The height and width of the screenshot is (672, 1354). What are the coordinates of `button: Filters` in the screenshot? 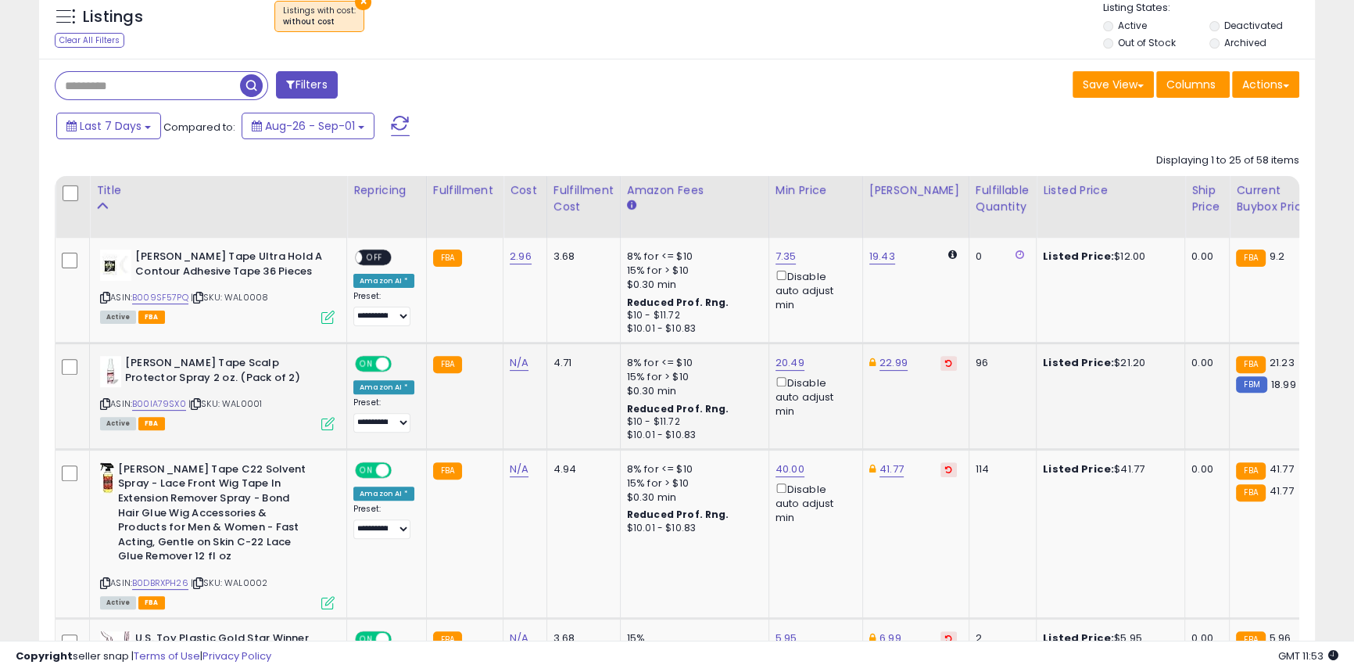 It's located at (306, 84).